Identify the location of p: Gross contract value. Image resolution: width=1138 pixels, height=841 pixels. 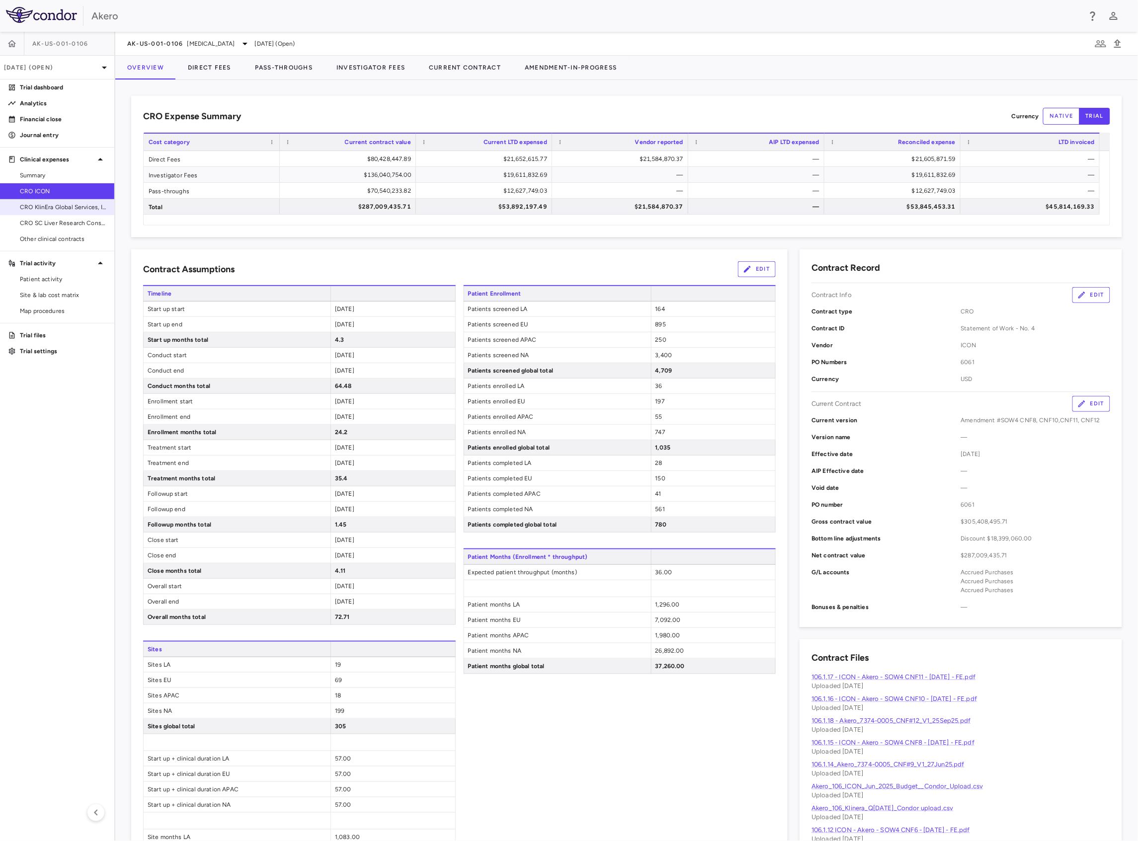
(886, 522).